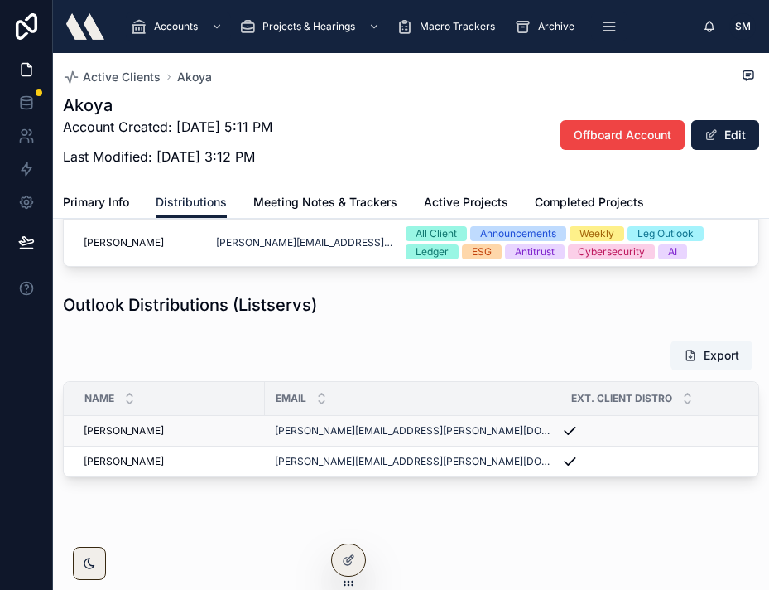  What do you see at coordinates (672, 252) in the screenshot?
I see `div: AI` at bounding box center [672, 252].